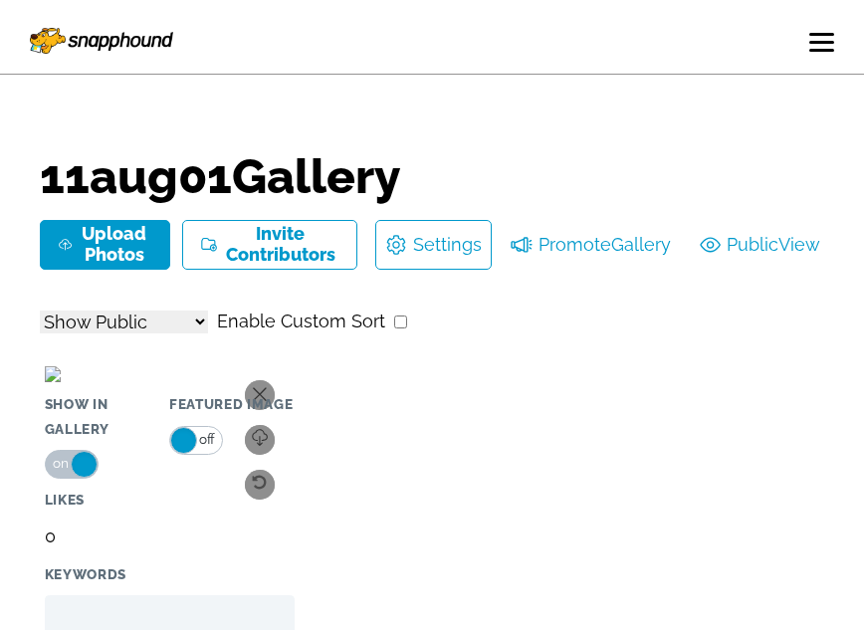 The width and height of the screenshot is (864, 630). Describe the element at coordinates (280, 244) in the screenshot. I see `p: Invite Contributors` at that location.